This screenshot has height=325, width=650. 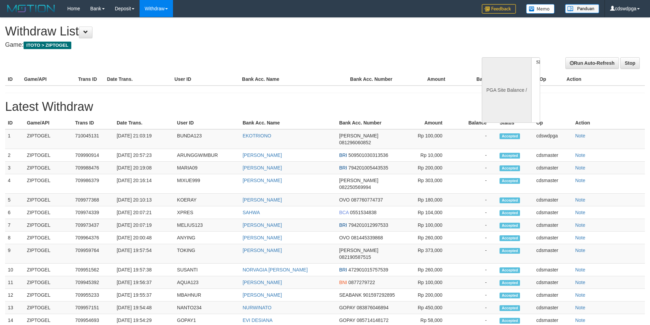 I want to click on td: ANYING, so click(x=207, y=238).